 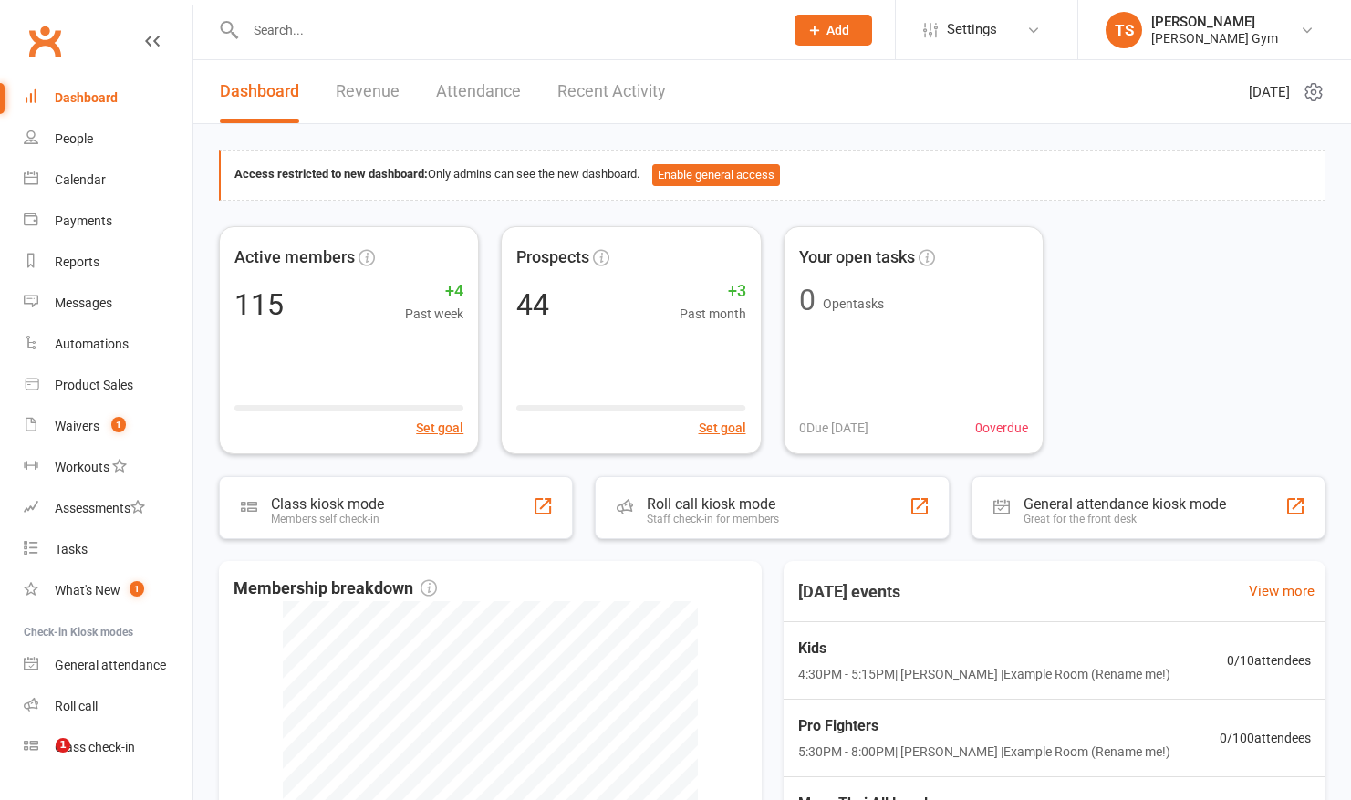 What do you see at coordinates (82, 467) in the screenshot?
I see `div: Workouts` at bounding box center [82, 467].